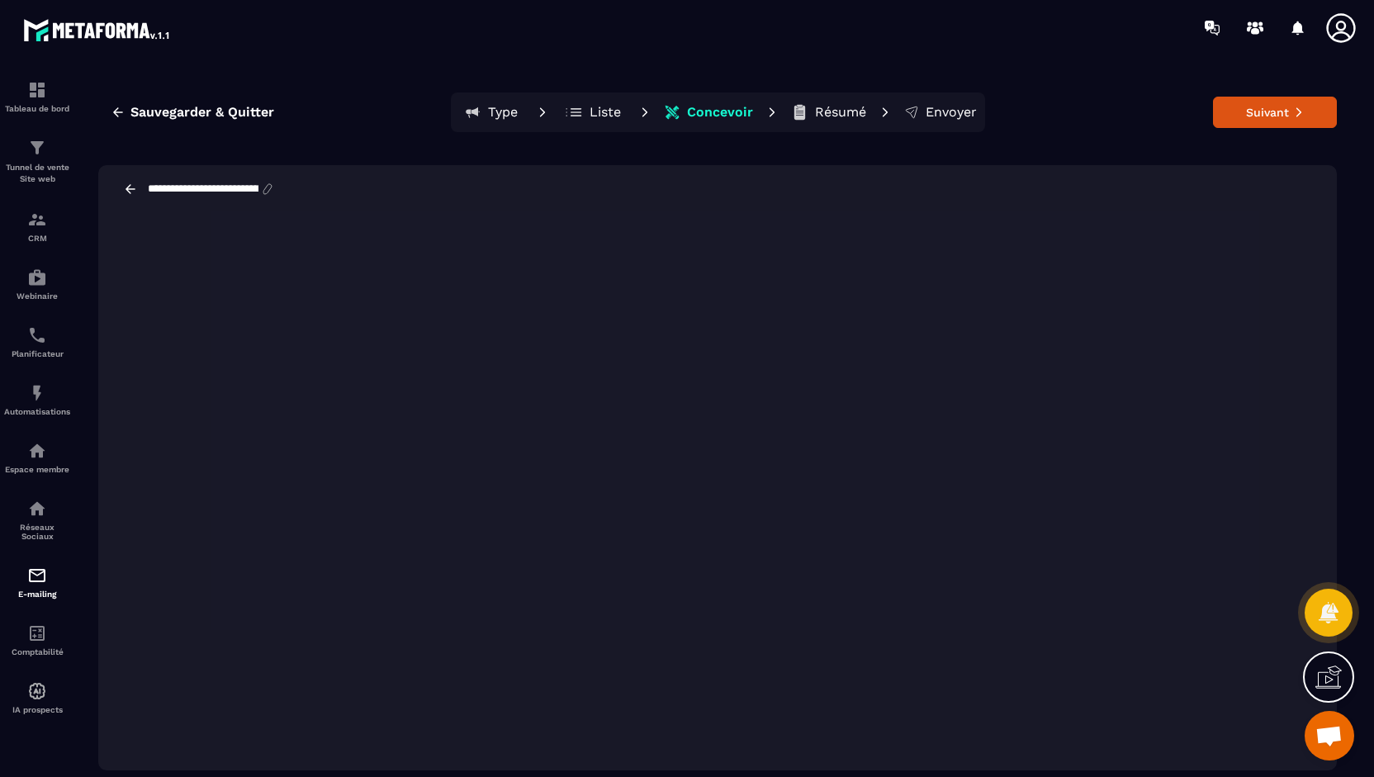  I want to click on p: Espace membre, so click(37, 469).